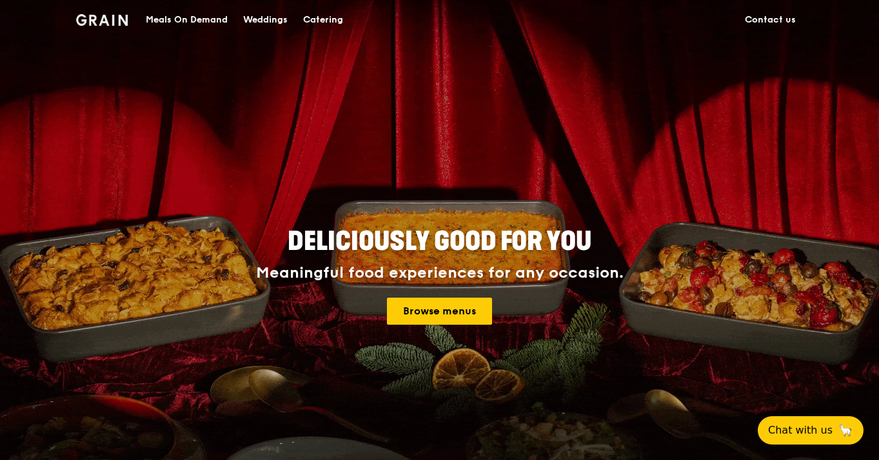 This screenshot has width=879, height=460. I want to click on div: Meals On Demand, so click(186, 20).